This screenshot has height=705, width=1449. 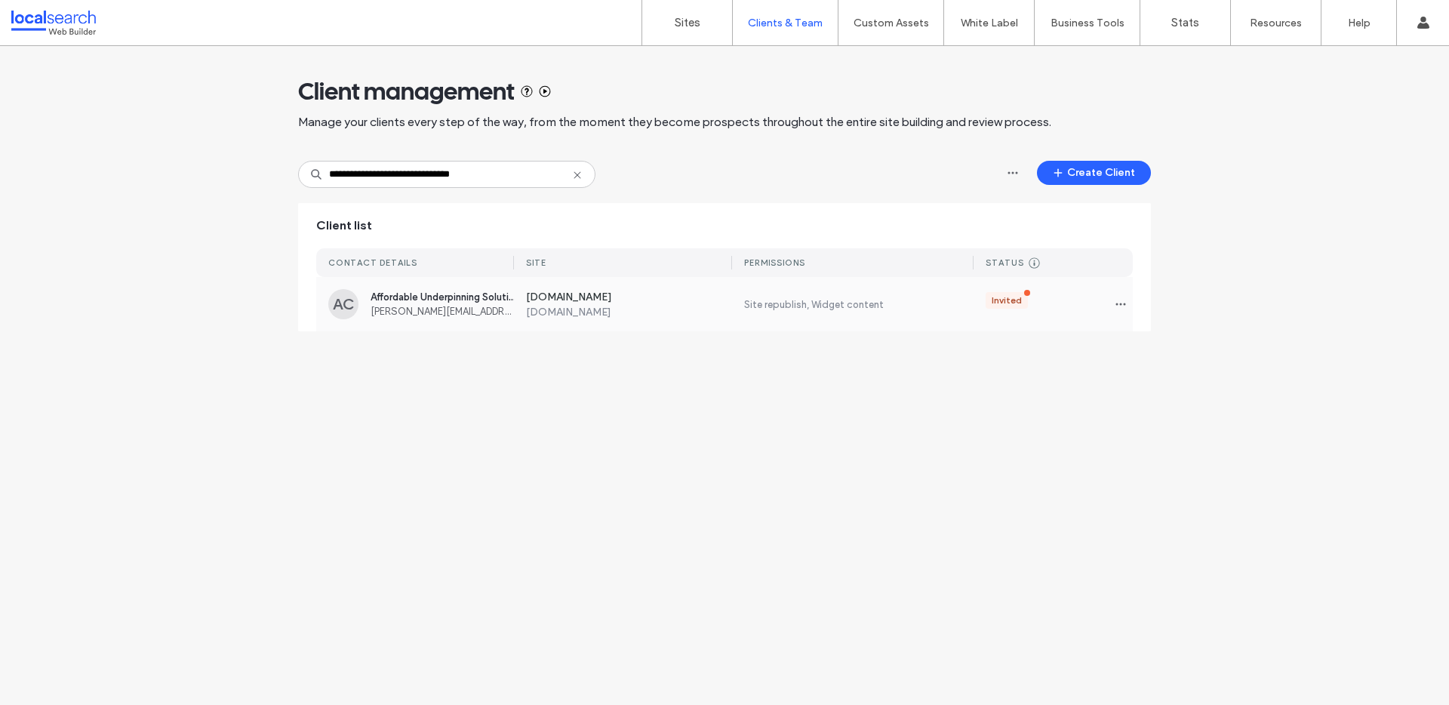 I want to click on span: Affordable Underpinning Solutions Client, so click(x=442, y=297).